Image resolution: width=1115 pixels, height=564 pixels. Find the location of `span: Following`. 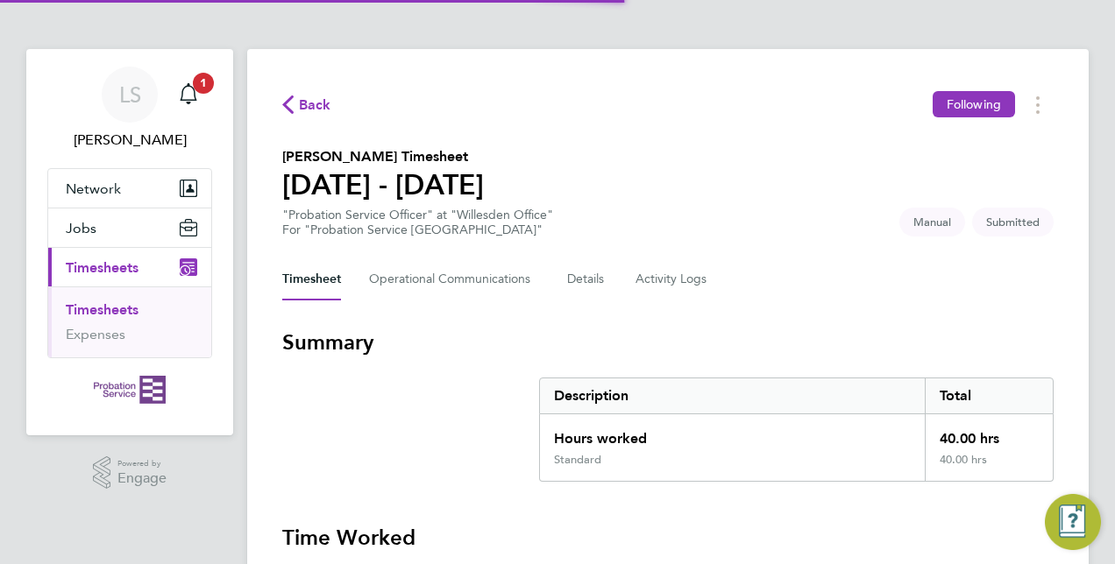

span: Following is located at coordinates (974, 104).